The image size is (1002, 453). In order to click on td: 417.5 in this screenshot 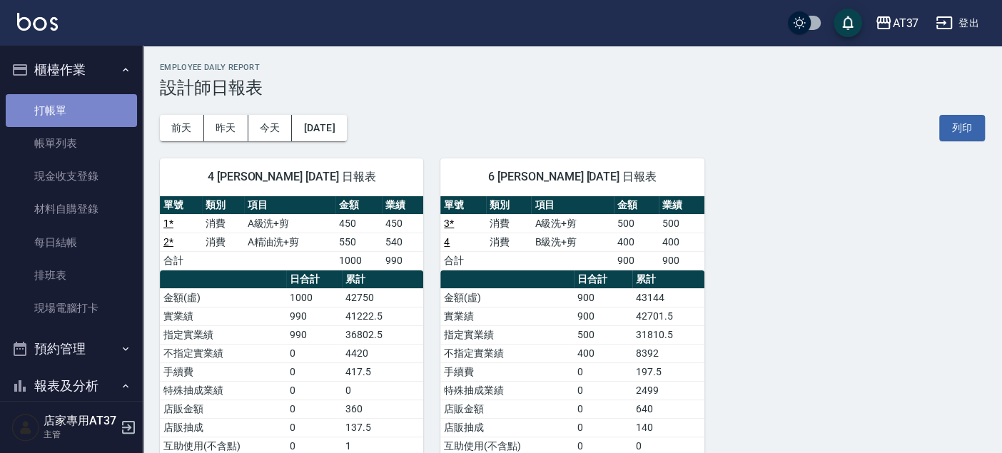, I will do `click(383, 372)`.